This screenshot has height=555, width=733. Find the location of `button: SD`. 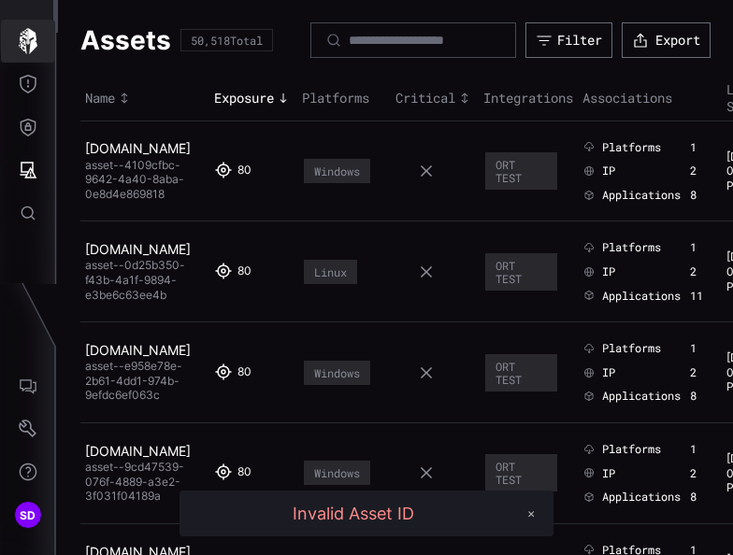

button: SD is located at coordinates (28, 515).